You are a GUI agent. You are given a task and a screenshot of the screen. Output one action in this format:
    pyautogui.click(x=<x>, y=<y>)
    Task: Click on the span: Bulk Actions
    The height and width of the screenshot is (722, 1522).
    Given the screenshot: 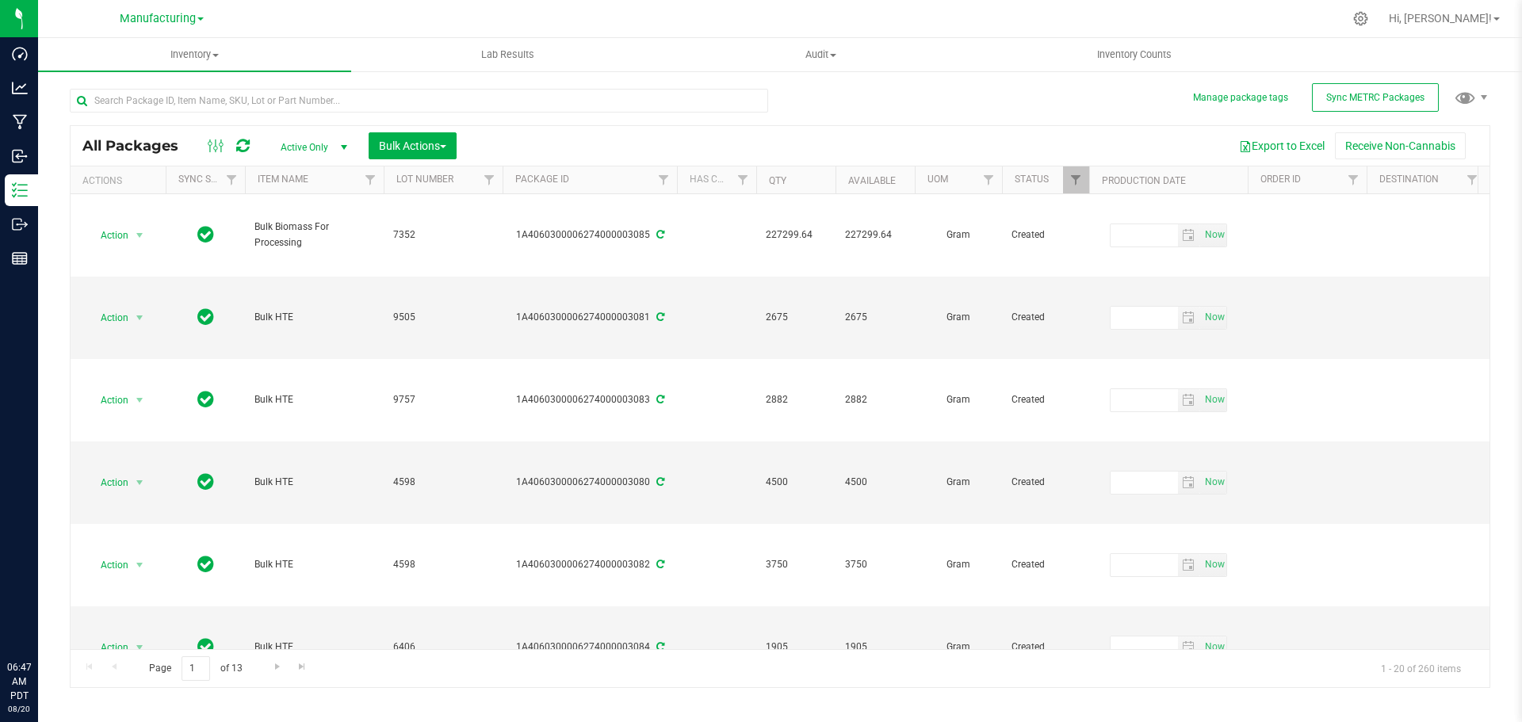 What is the action you would take?
    pyautogui.click(x=412, y=146)
    